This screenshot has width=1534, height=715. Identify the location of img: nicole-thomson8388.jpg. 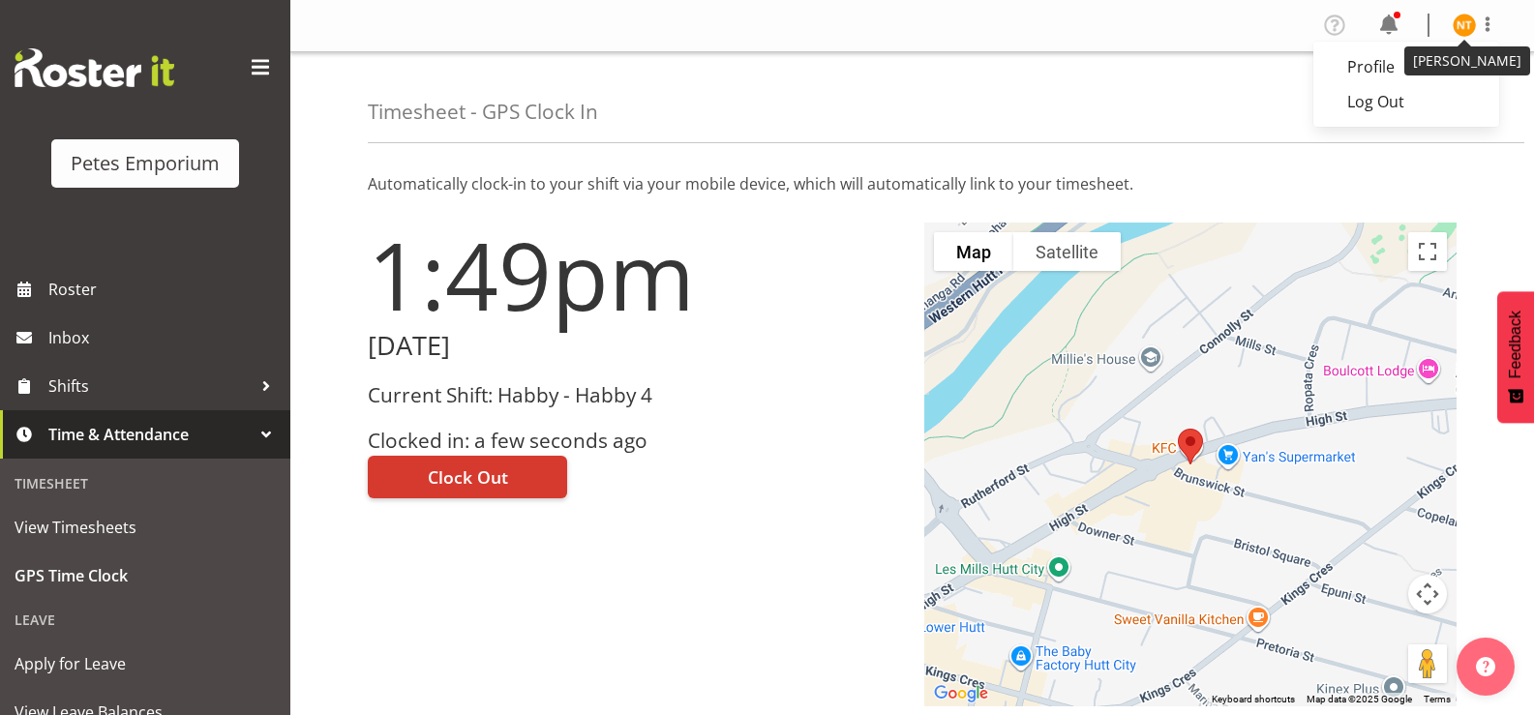
(1465, 25).